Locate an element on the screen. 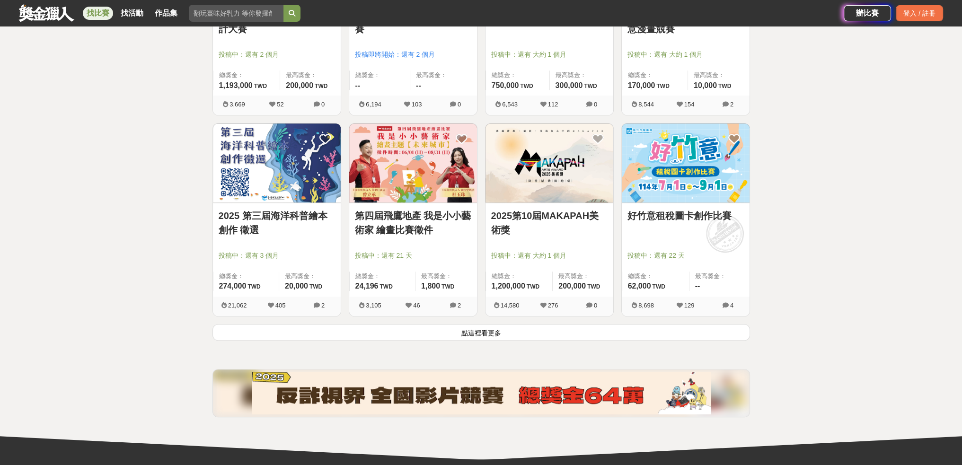 The height and width of the screenshot is (465, 962). span: 20,000 is located at coordinates (296, 286).